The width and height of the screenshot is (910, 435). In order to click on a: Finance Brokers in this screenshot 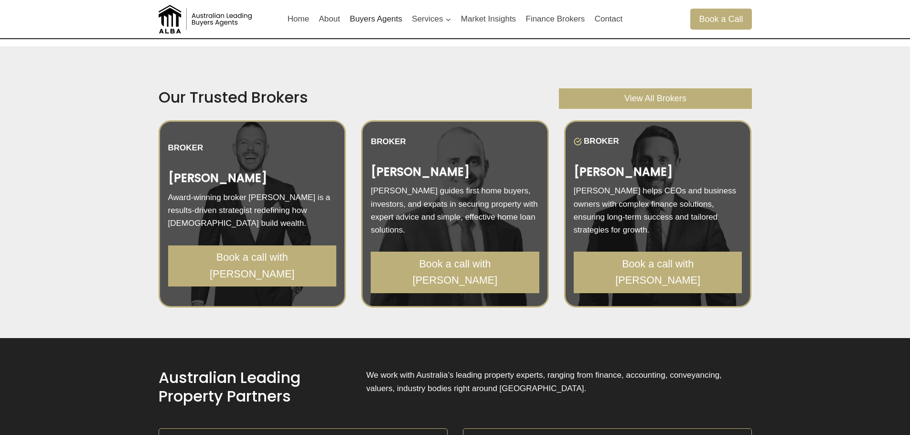, I will do `click(555, 19)`.